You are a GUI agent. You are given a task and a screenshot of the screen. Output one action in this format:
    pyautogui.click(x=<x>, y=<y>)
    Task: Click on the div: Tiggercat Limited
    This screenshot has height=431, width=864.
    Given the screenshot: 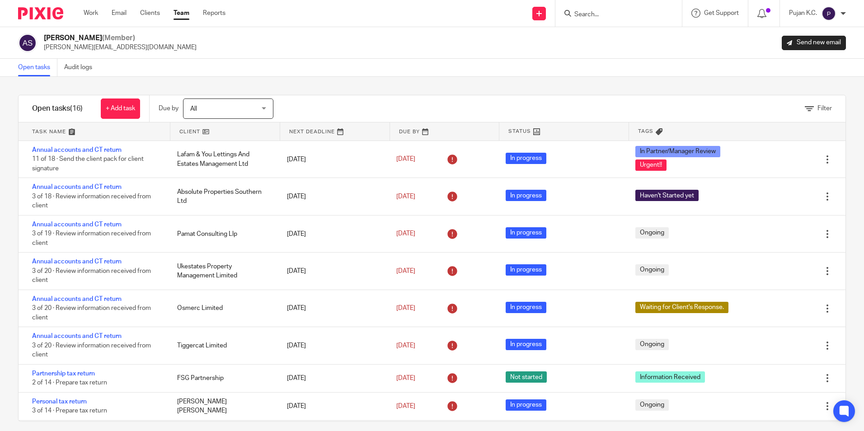 What is the action you would take?
    pyautogui.click(x=223, y=346)
    